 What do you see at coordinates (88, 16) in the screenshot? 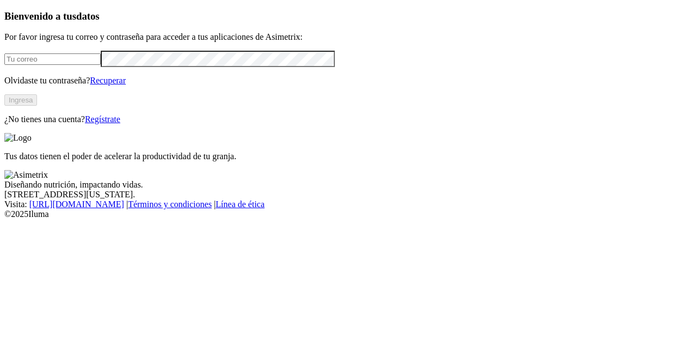
I see `span: datos` at bounding box center [88, 16].